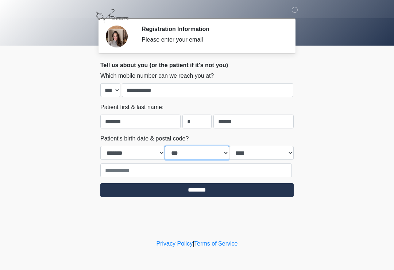 The width and height of the screenshot is (394, 270). I want to click on a: Terms of Service, so click(216, 244).